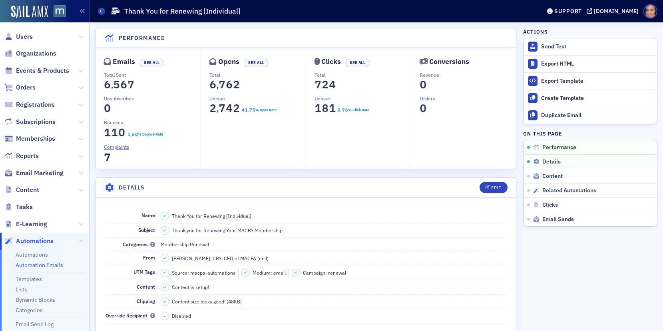 This screenshot has height=331, width=663. What do you see at coordinates (147, 230) in the screenshot?
I see `span: Subject` at bounding box center [147, 230].